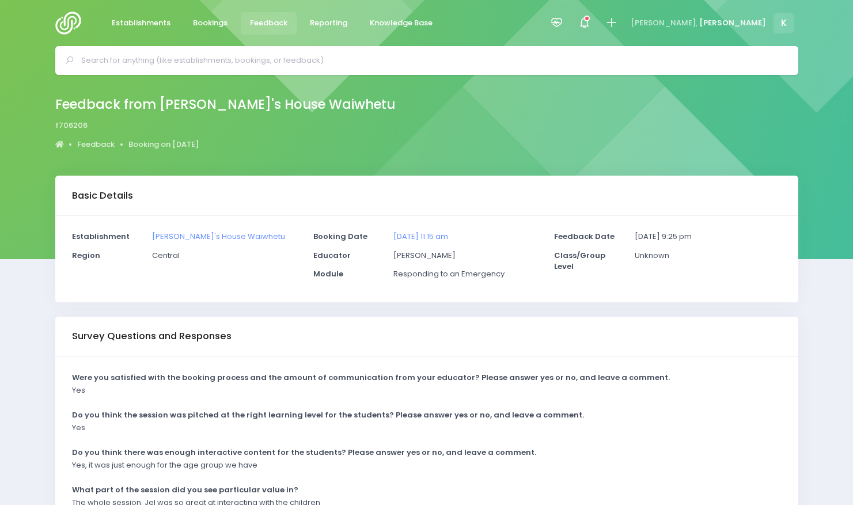 This screenshot has height=505, width=853. I want to click on strong: Do you think there was enough interactive content for the students? Please answer yes or no, and ..., so click(304, 452).